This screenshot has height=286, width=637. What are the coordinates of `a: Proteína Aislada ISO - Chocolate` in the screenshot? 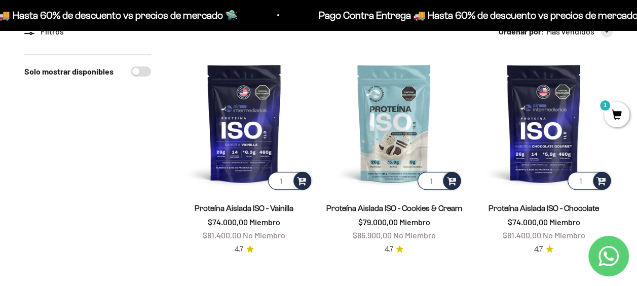 It's located at (543, 208).